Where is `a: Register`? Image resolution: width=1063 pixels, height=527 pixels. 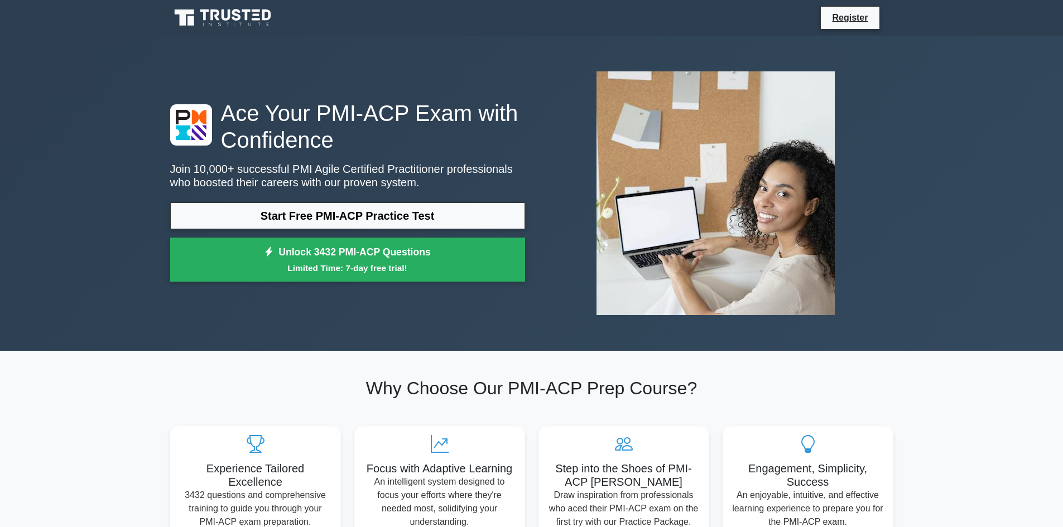 a: Register is located at coordinates (850, 17).